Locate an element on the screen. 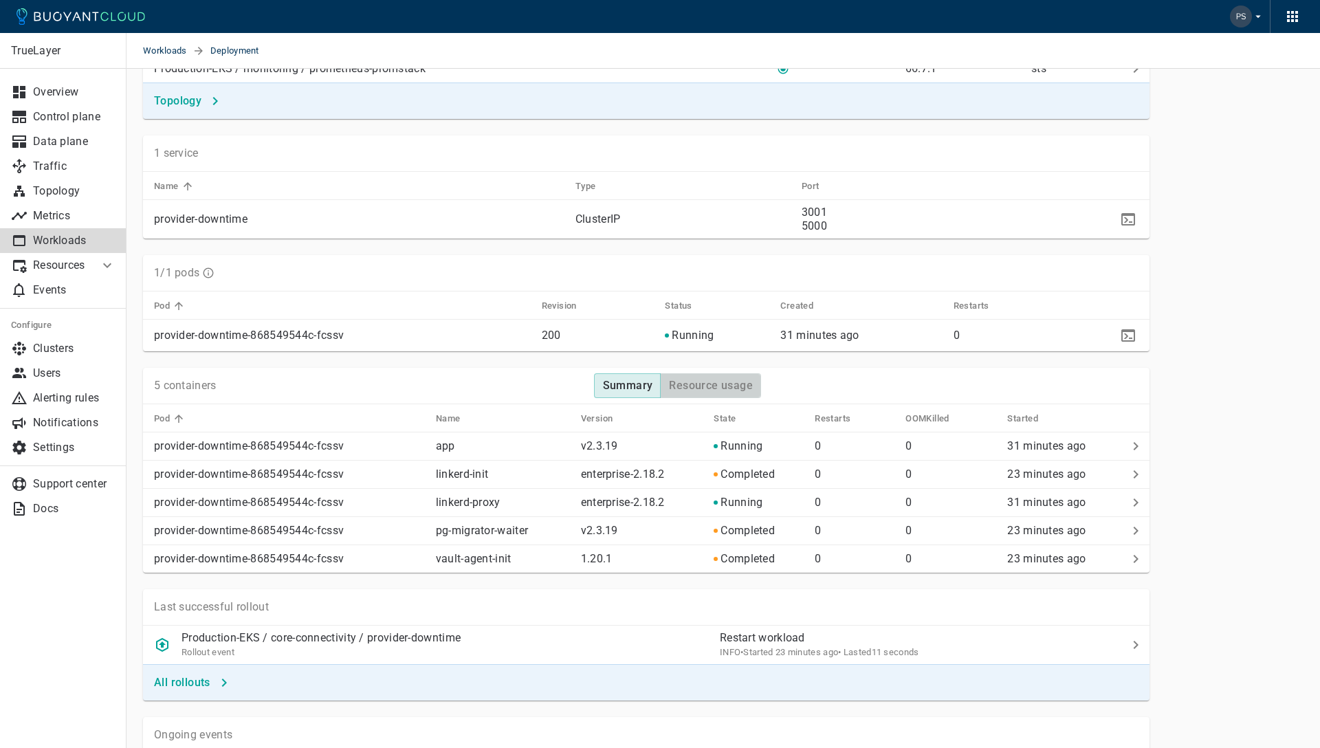 The image size is (1320, 748). p: 200 is located at coordinates (598, 335).